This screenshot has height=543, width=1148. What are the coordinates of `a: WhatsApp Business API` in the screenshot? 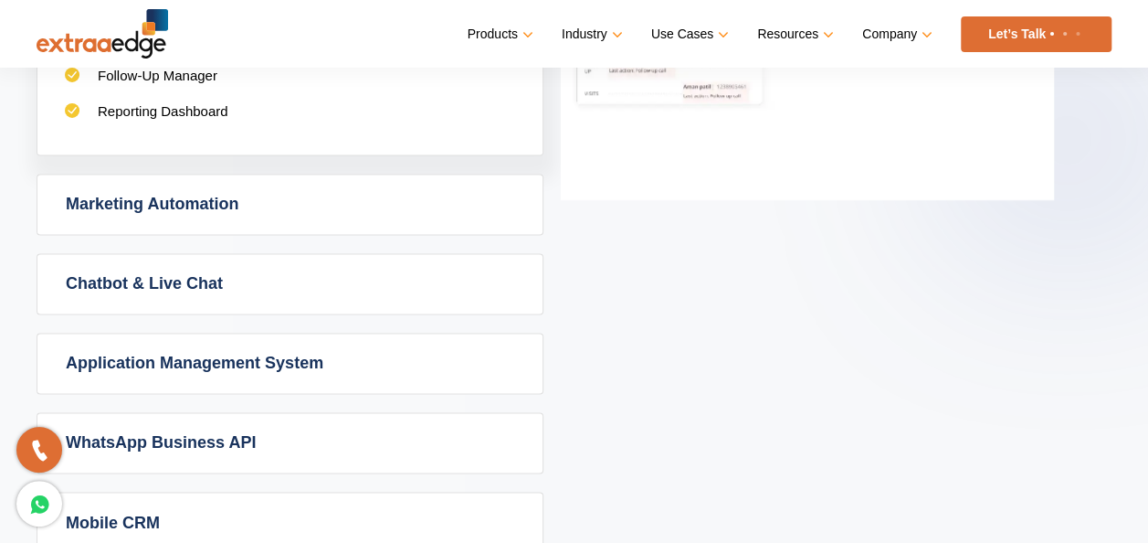 It's located at (290, 442).